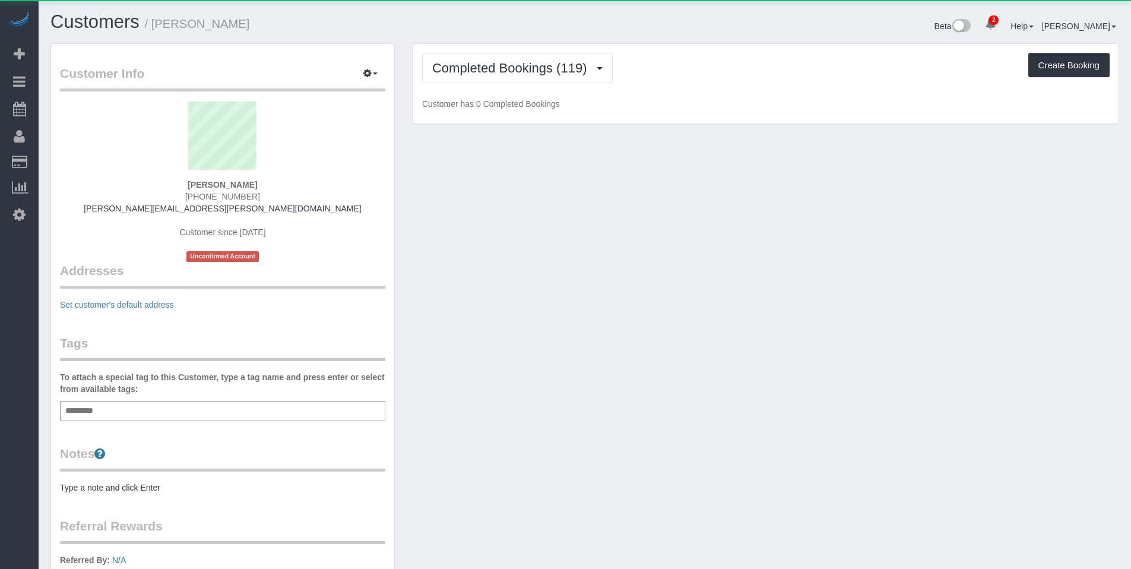  Describe the element at coordinates (512, 68) in the screenshot. I see `span: Completed Bookings (119)` at that location.